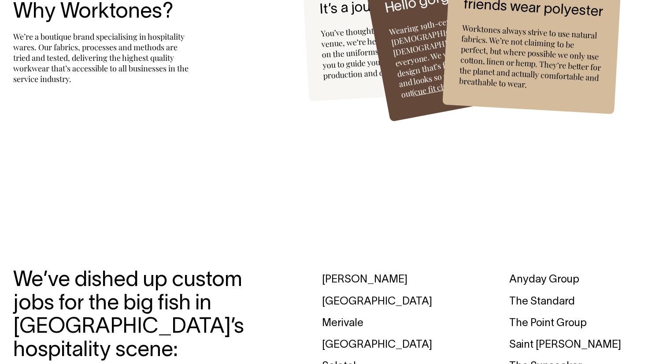  Describe the element at coordinates (582, 280) in the screenshot. I see `div: Anyday Group` at that location.